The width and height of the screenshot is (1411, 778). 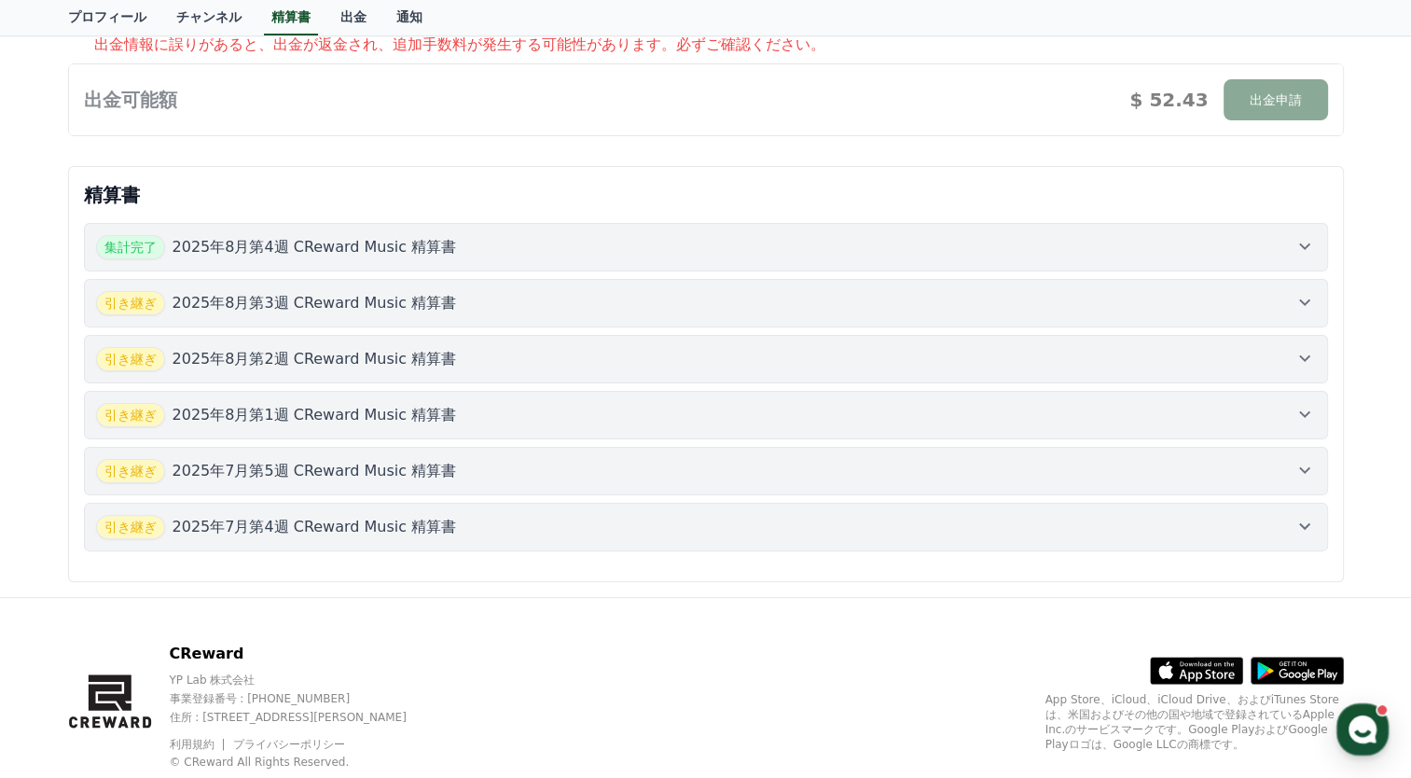 I want to click on span: 集計完了, so click(x=131, y=247).